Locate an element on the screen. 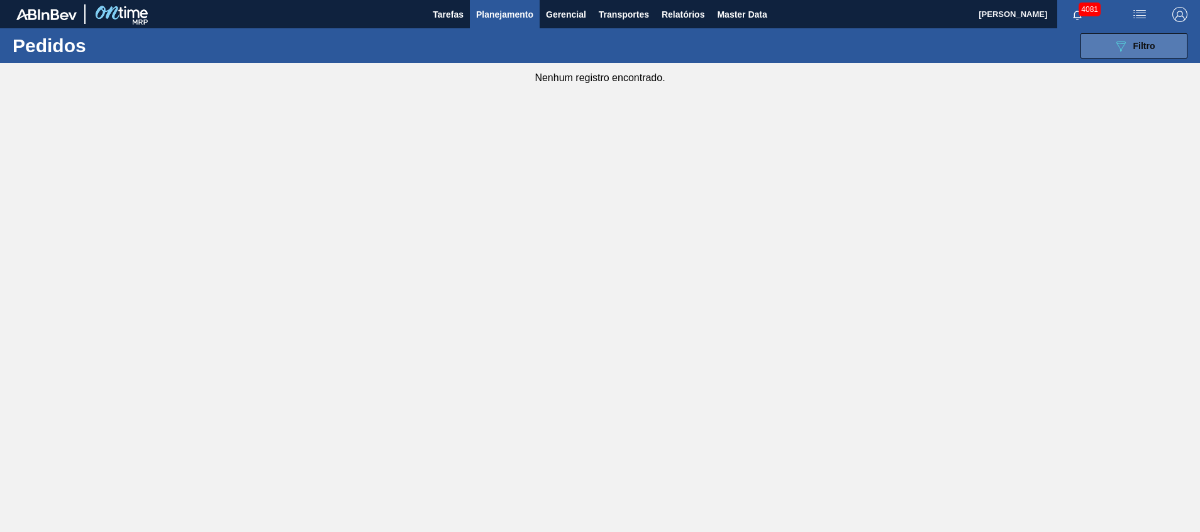 Image resolution: width=1200 pixels, height=532 pixels. span: Master Data is located at coordinates (742, 14).